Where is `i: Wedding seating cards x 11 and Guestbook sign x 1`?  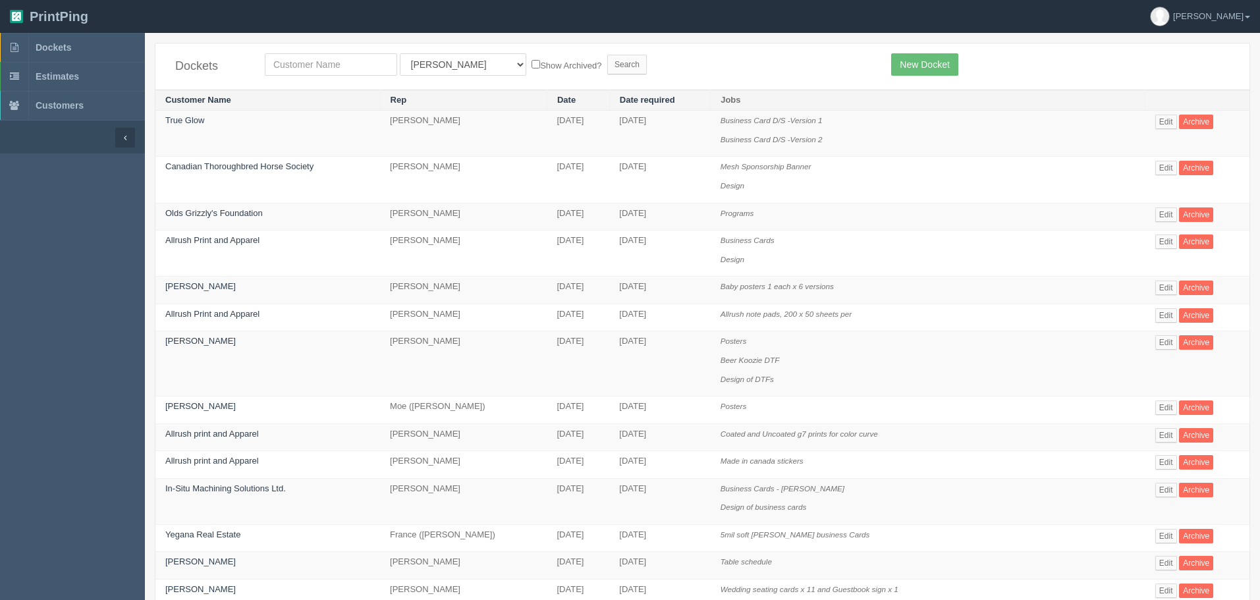 i: Wedding seating cards x 11 and Guestbook sign x 1 is located at coordinates (810, 589).